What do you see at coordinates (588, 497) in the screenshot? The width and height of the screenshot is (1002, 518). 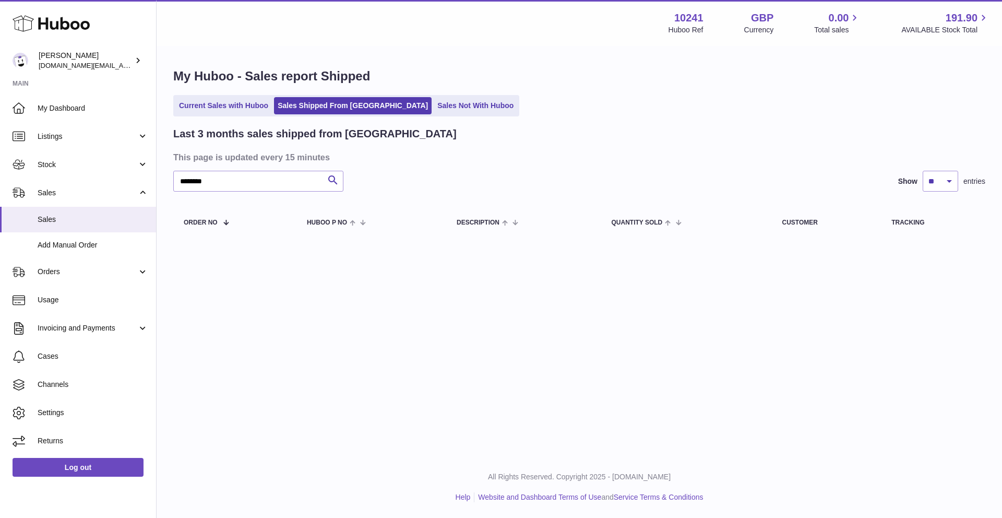 I see `li: and` at bounding box center [588, 497].